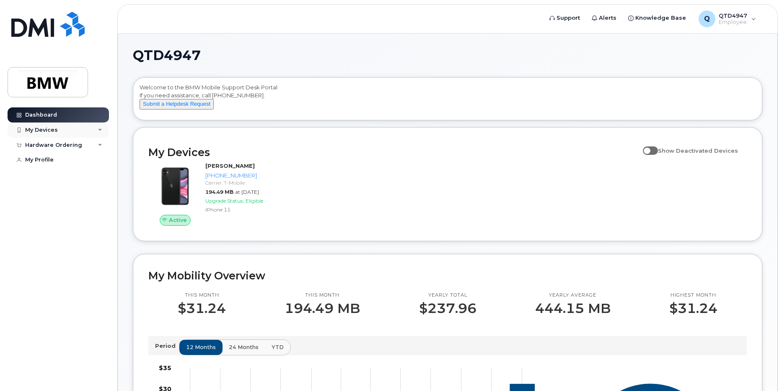 This screenshot has width=782, height=391. Describe the element at coordinates (219, 192) in the screenshot. I see `span: 194.49 MB` at that location.